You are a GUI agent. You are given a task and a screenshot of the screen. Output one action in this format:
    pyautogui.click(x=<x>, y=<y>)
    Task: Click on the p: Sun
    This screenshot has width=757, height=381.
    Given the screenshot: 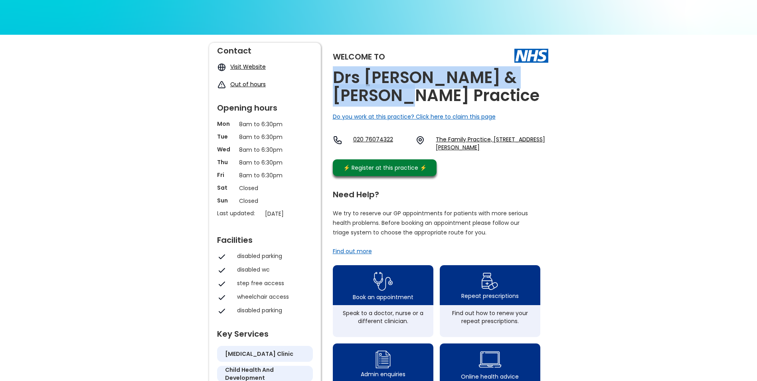 What is the action you would take?
    pyautogui.click(x=226, y=200)
    